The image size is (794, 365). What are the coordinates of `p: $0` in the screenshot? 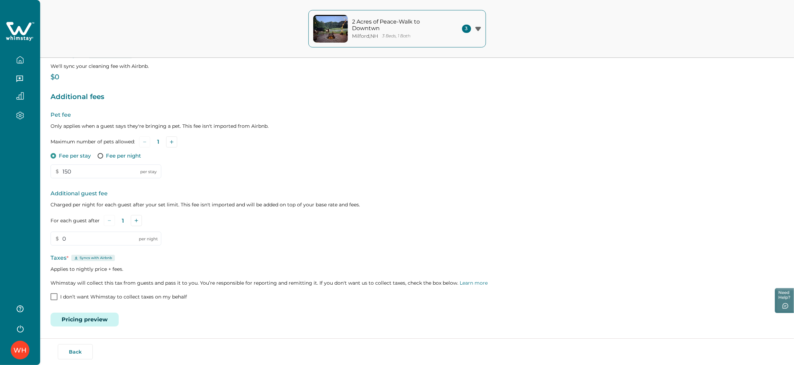 It's located at (417, 77).